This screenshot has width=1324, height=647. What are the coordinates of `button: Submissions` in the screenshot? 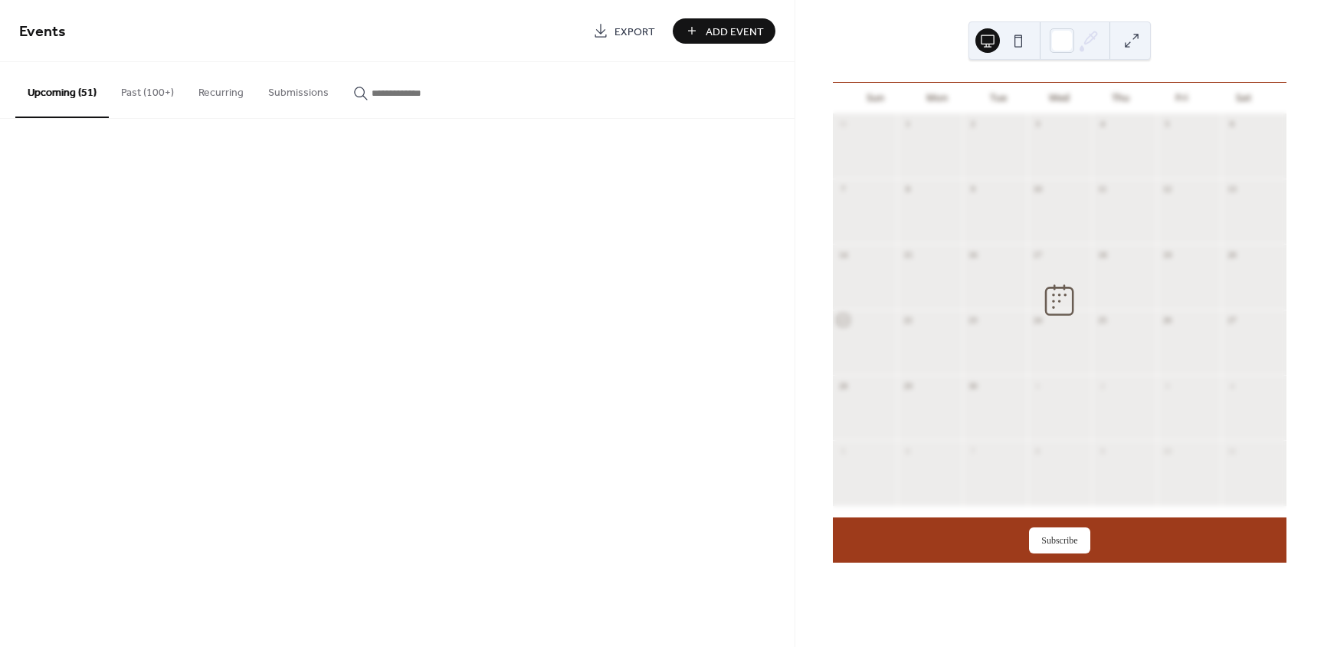 It's located at (298, 89).